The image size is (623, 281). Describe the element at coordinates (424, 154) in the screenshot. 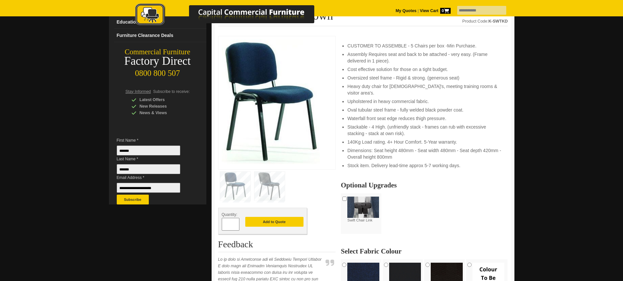

I see `li: Dimensions: Seat height 480mm - Seat width 480mm - Seat depth 420mm - Overall height 800mm` at that location.